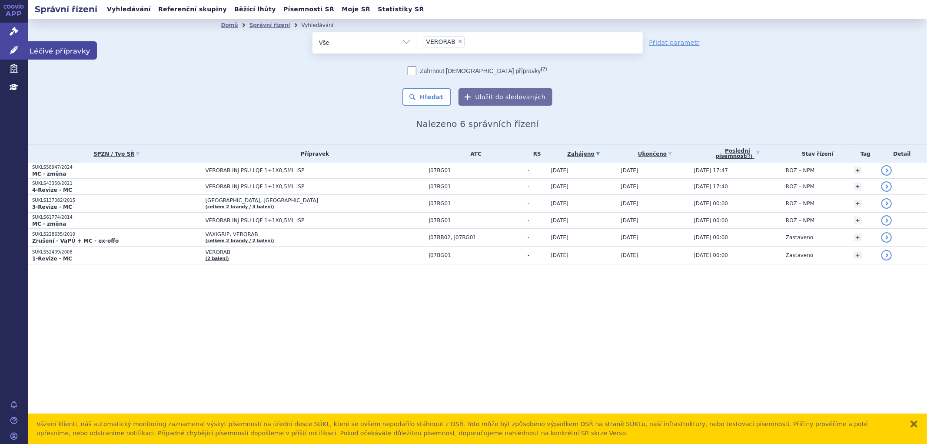 This screenshot has height=444, width=927. What do you see at coordinates (116, 167) in the screenshot?
I see `p: SUKLS58947/2024` at bounding box center [116, 167].